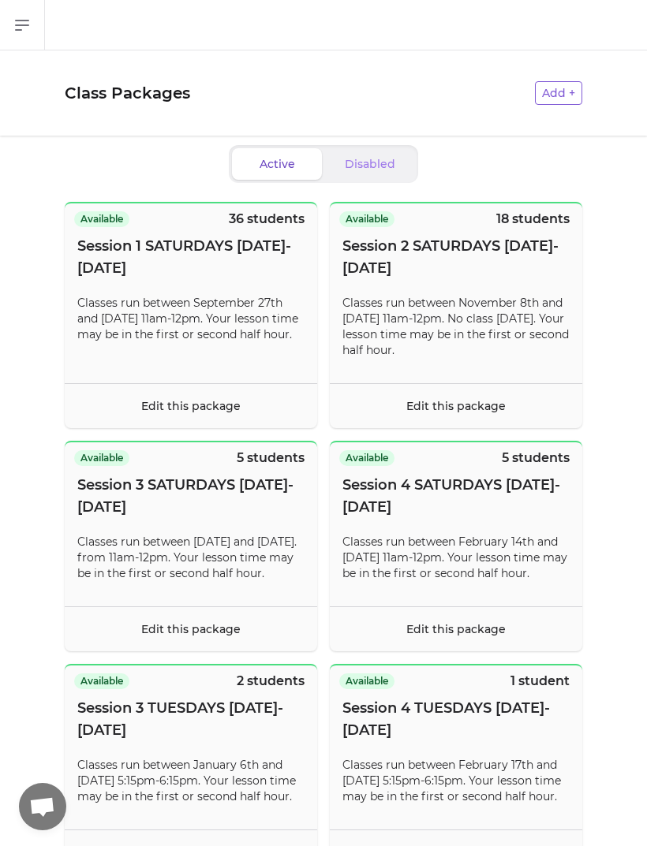 The width and height of the screenshot is (647, 846). What do you see at coordinates (370, 164) in the screenshot?
I see `button: Disabled` at bounding box center [370, 164].